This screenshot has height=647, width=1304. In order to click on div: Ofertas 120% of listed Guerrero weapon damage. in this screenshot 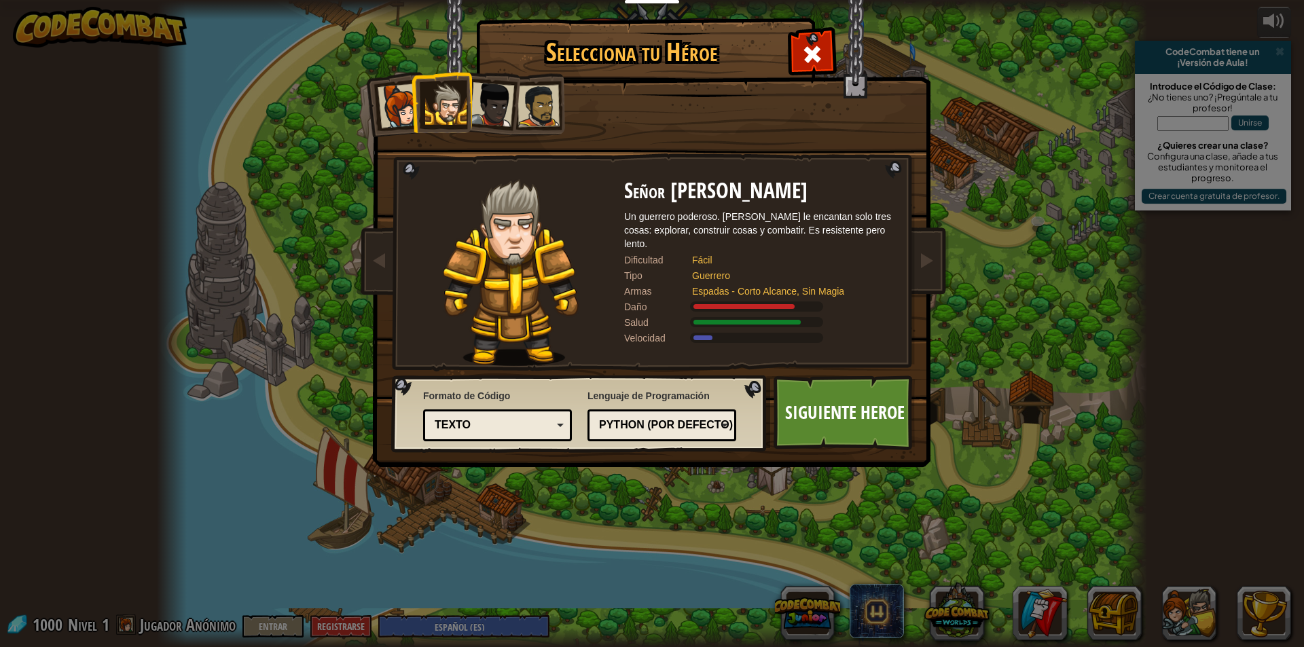, I will do `click(760, 307)`.